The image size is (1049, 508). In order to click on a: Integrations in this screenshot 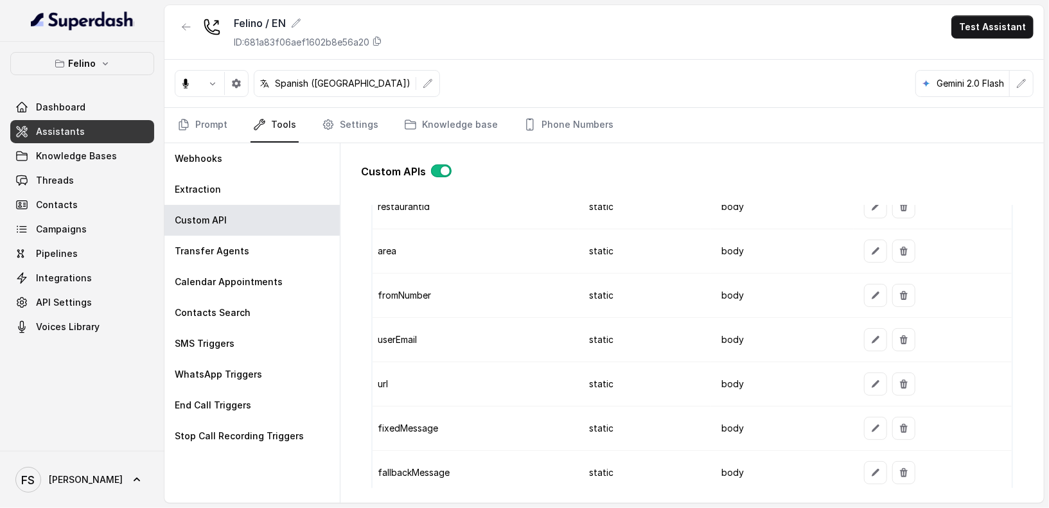, I will do `click(82, 278)`.